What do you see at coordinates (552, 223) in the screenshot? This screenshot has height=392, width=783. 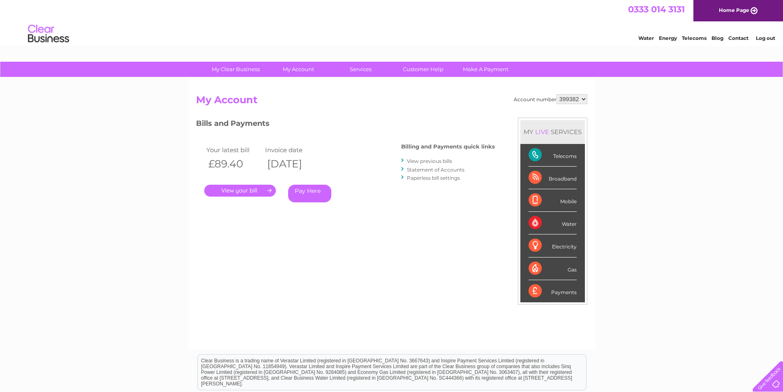 I see `div: Water` at bounding box center [552, 223].